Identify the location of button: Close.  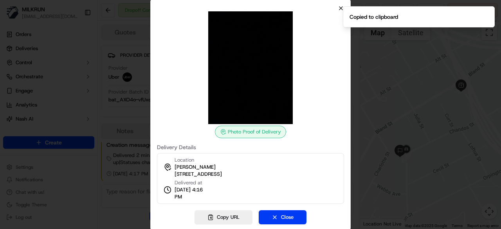
(283, 217).